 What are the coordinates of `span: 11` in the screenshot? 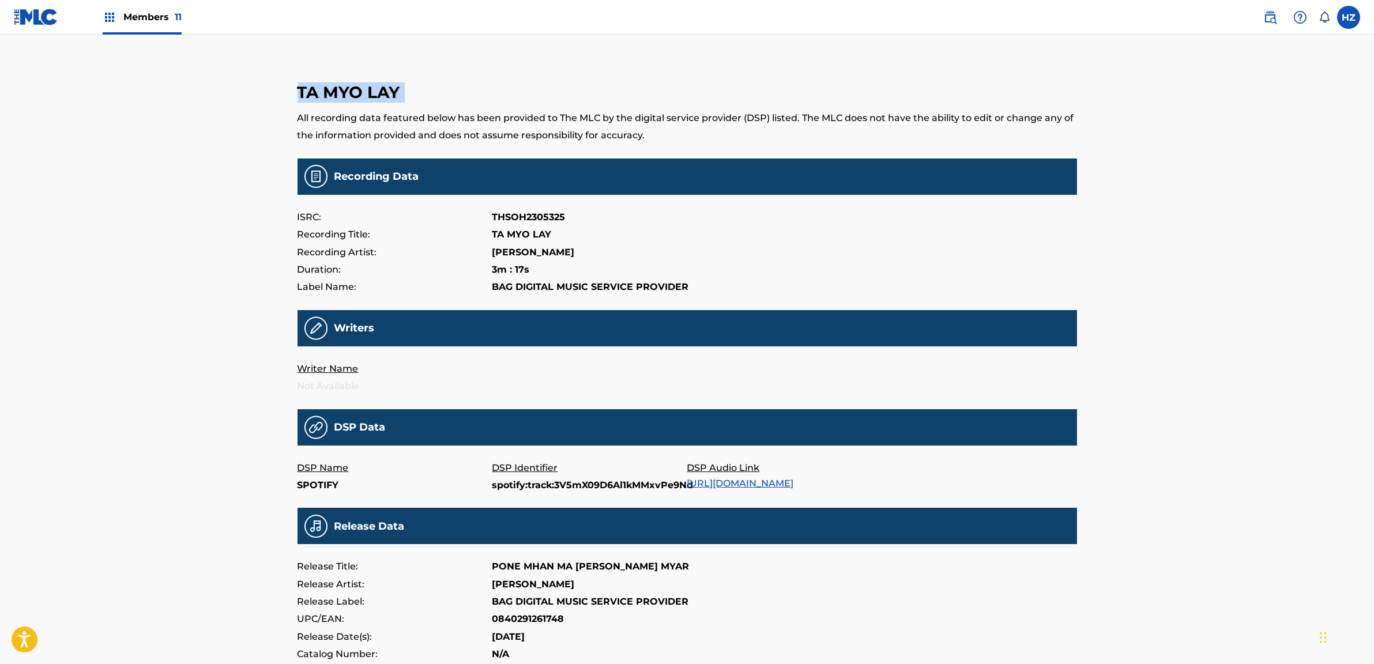 It's located at (178, 17).